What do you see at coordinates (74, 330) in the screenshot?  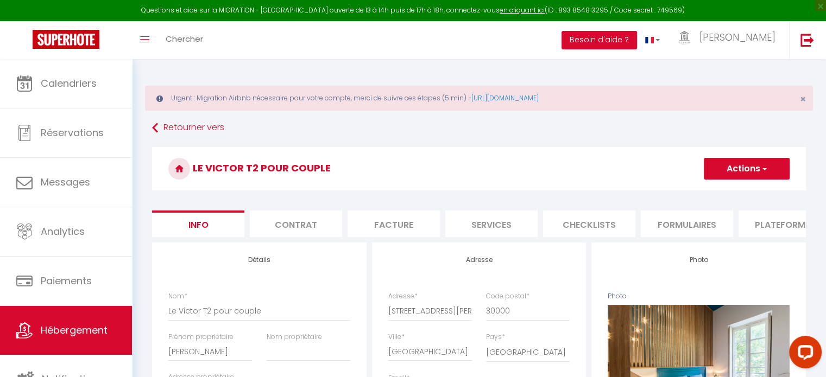 I see `span: Hébergement` at bounding box center [74, 330].